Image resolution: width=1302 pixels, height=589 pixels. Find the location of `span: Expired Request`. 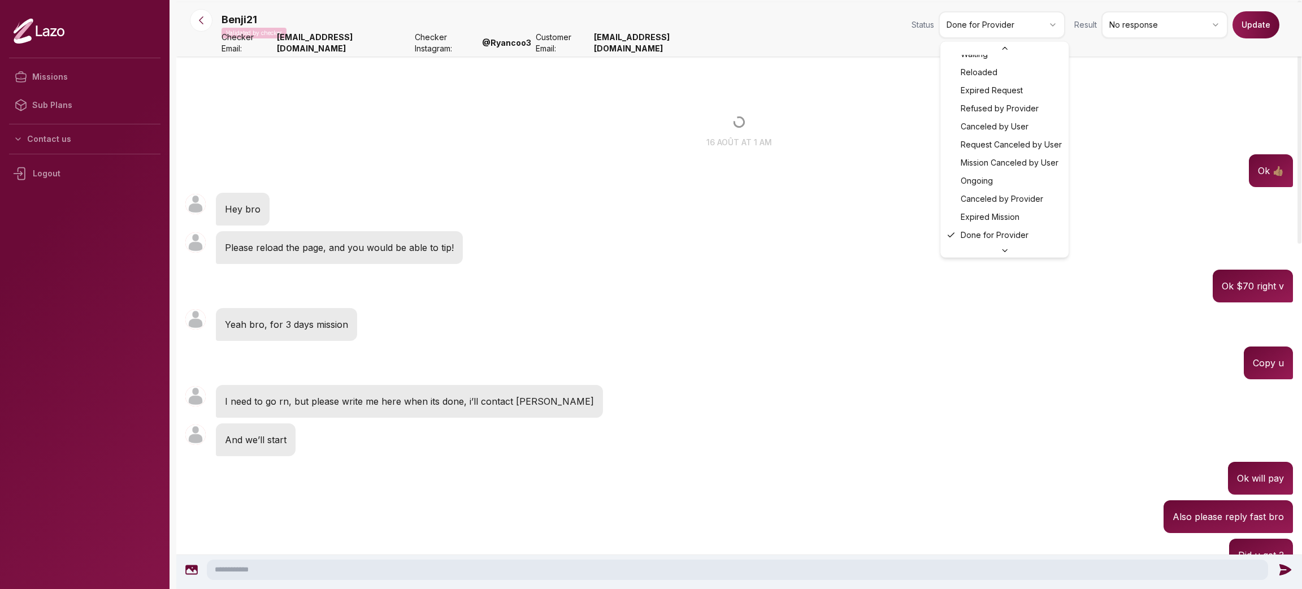

span: Expired Request is located at coordinates (992, 90).